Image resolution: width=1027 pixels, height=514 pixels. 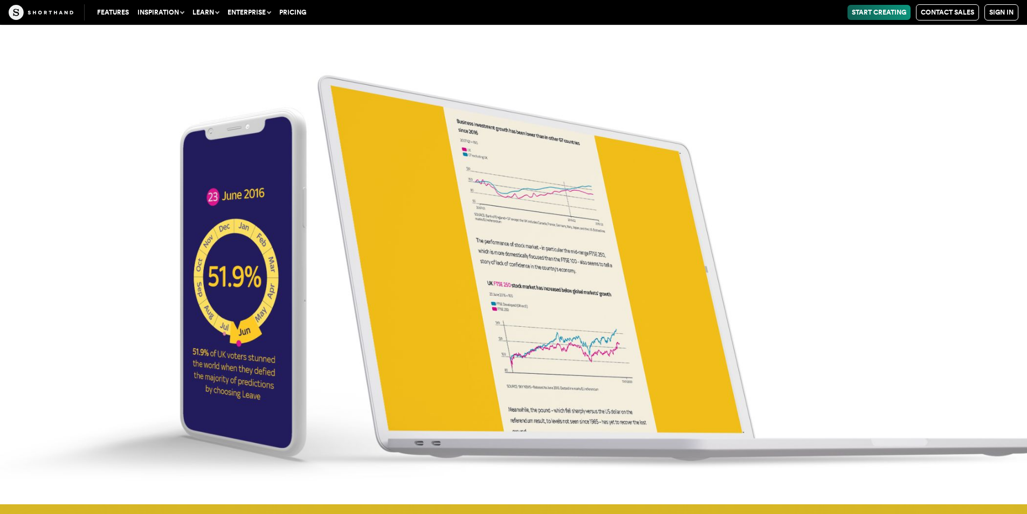 I want to click on a: Contact Sales, so click(x=947, y=12).